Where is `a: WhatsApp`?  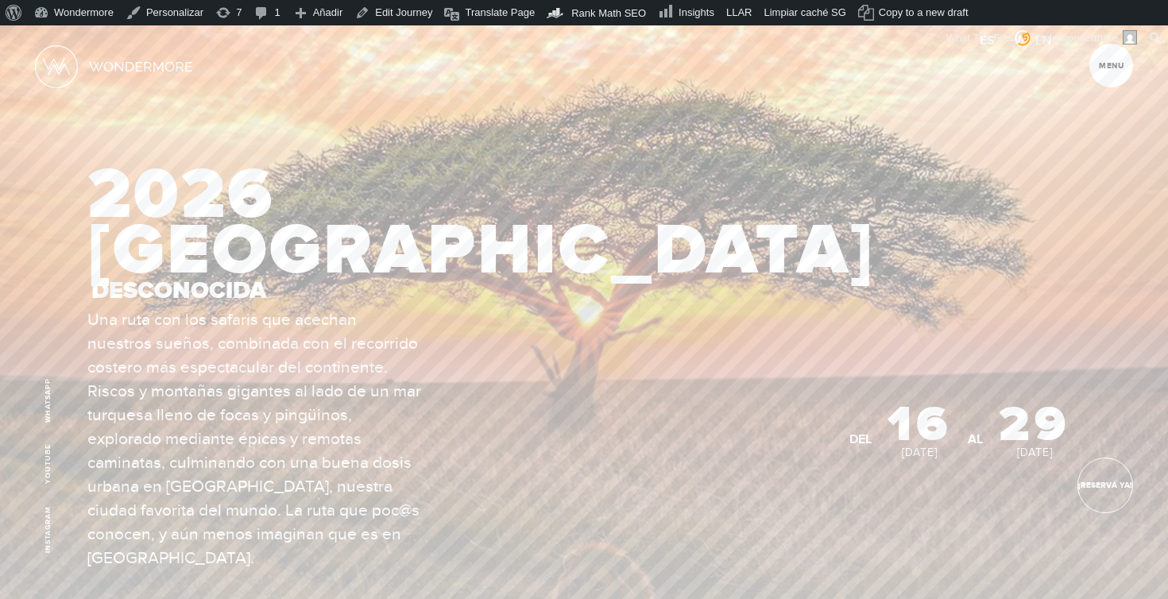
a: WhatsApp is located at coordinates (48, 401).